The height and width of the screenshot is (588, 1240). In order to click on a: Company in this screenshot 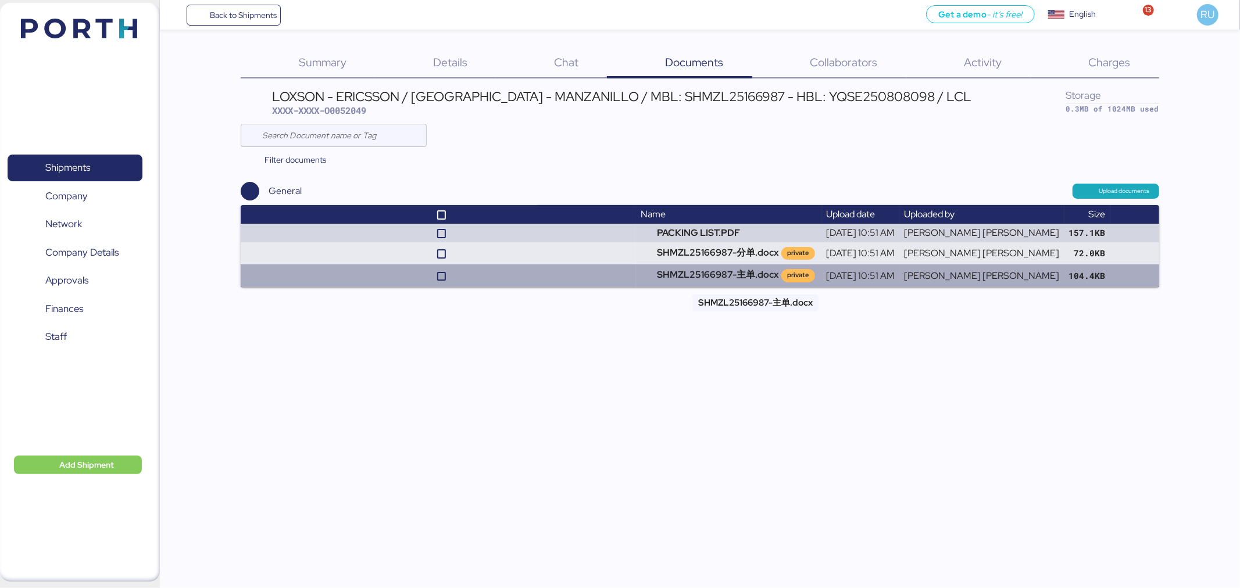, I will do `click(75, 196)`.